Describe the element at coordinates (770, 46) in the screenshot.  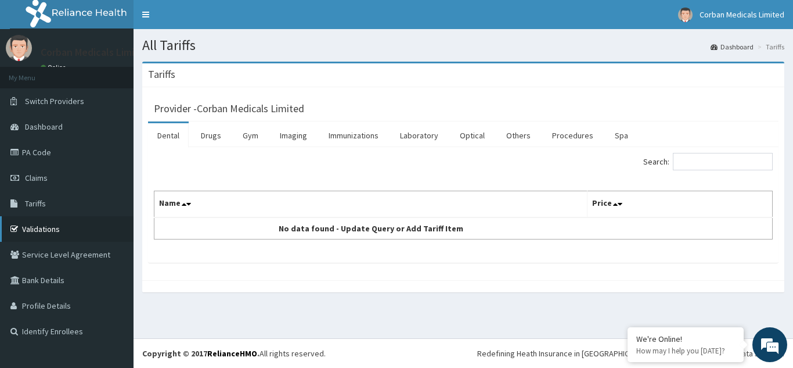
I see `li: Tariffs` at that location.